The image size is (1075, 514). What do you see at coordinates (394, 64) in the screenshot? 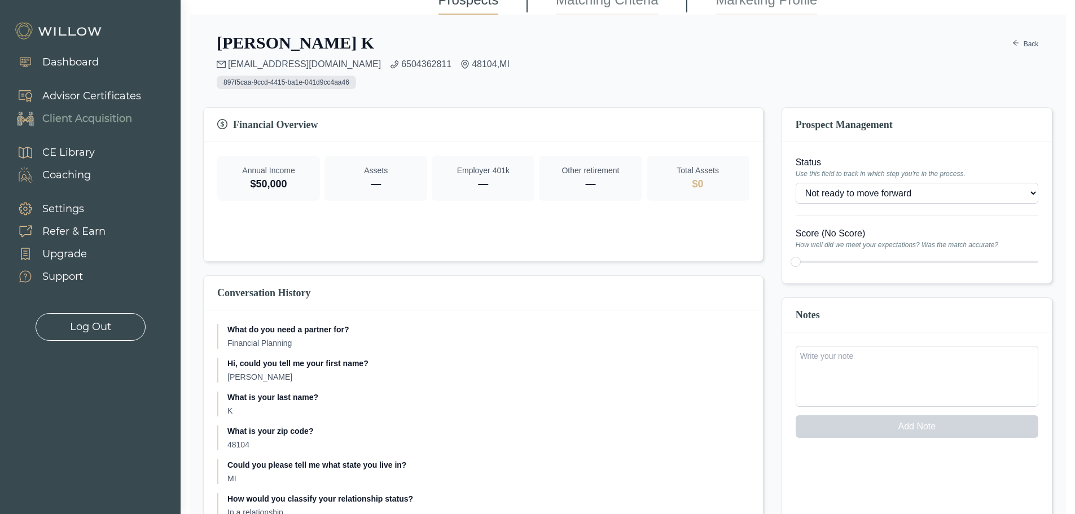
I see `span: phone` at bounding box center [394, 64].